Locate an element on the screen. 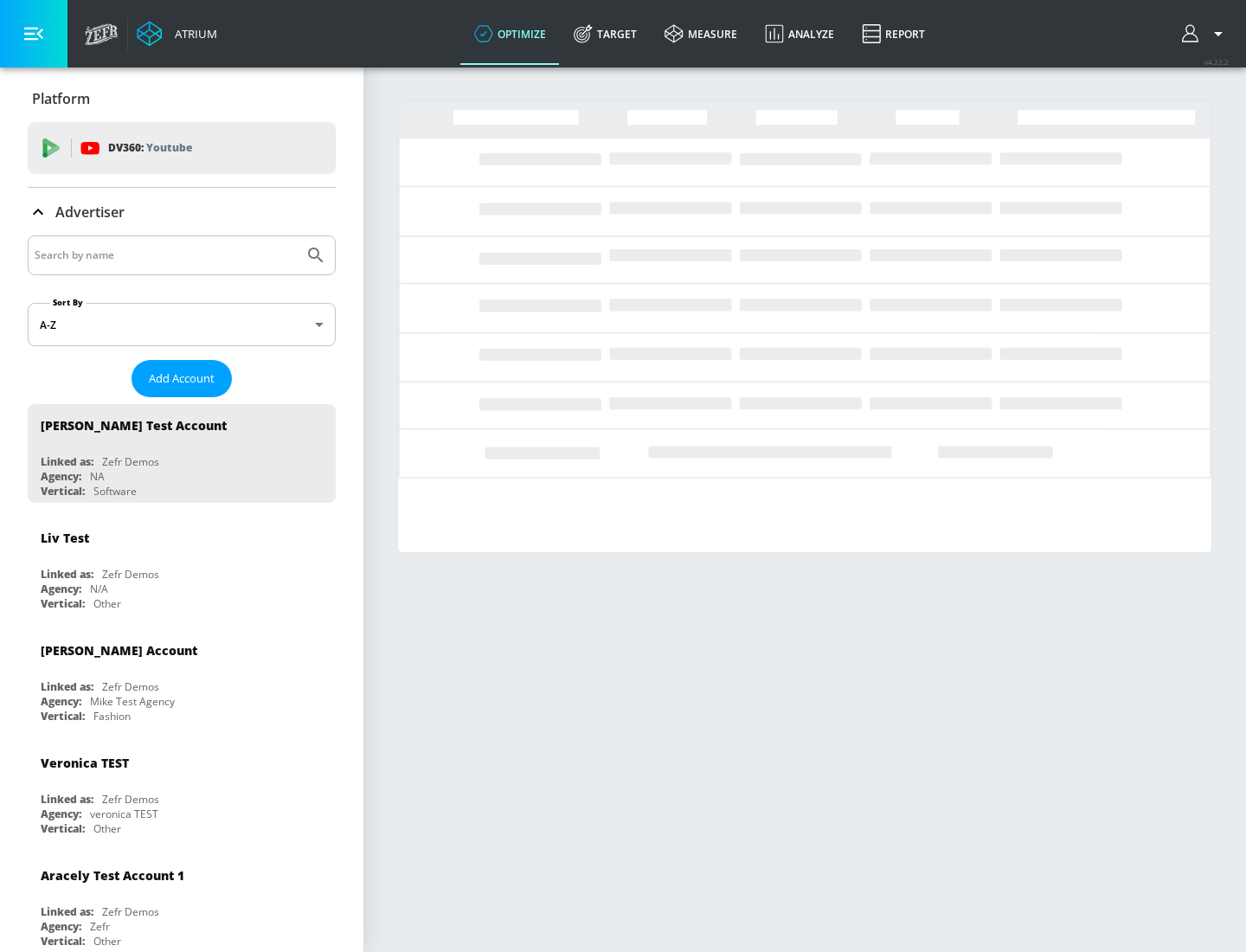 The width and height of the screenshot is (1246, 952). div: Aracely Test Account 1 is located at coordinates (113, 875).